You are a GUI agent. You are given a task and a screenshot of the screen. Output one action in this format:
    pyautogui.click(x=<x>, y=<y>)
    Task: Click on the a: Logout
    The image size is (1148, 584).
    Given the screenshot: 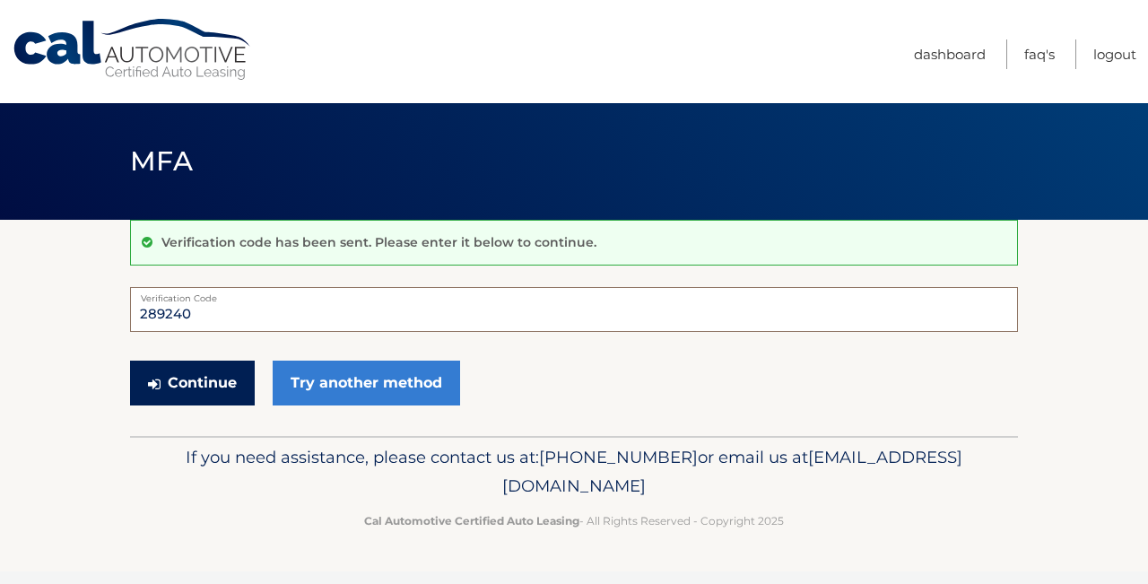 What is the action you would take?
    pyautogui.click(x=1115, y=54)
    